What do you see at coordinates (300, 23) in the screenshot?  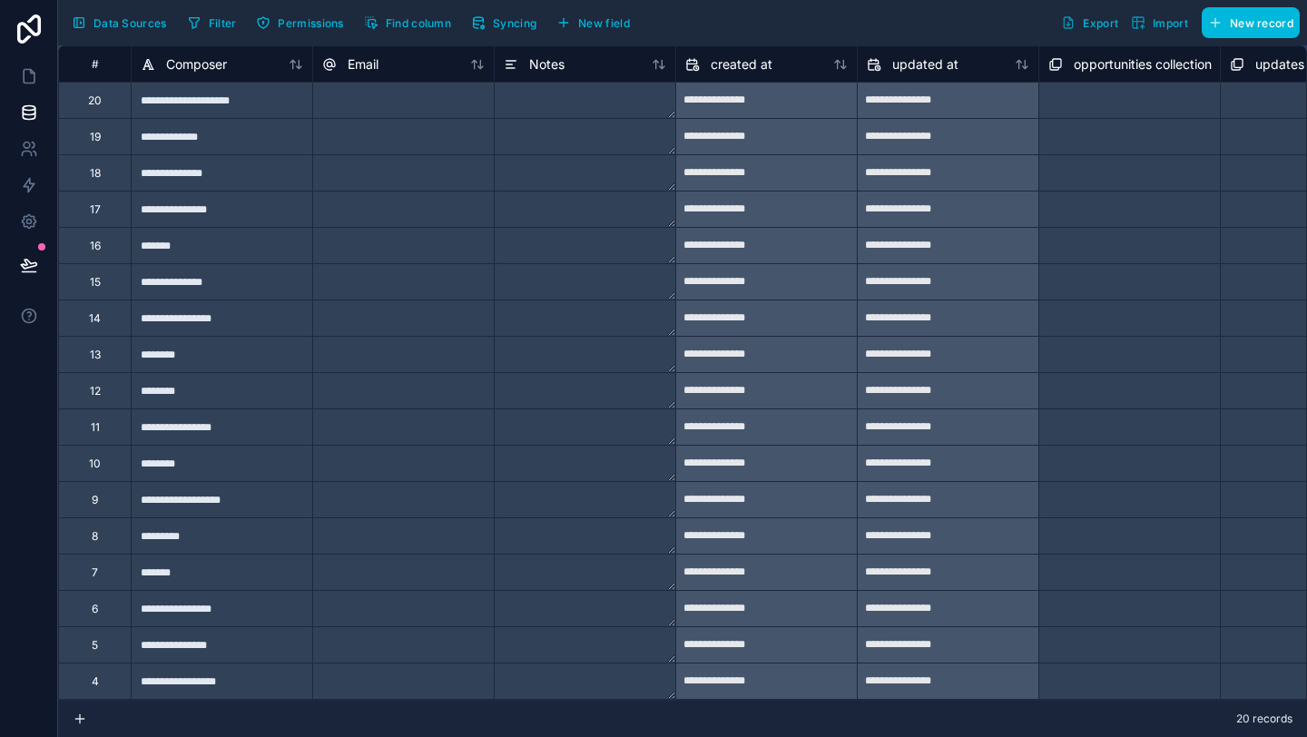 I see `button: Permissions` at bounding box center [300, 23].